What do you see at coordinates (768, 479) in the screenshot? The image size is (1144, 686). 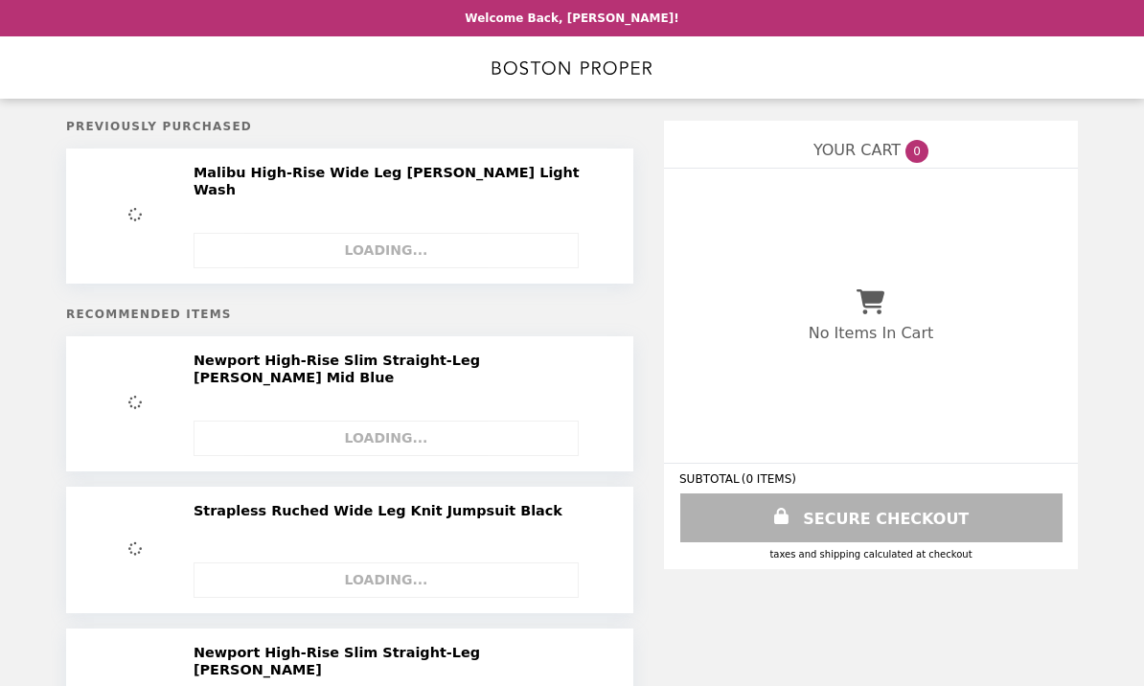 I see `span: ( 0 ITEMS )` at bounding box center [768, 479].